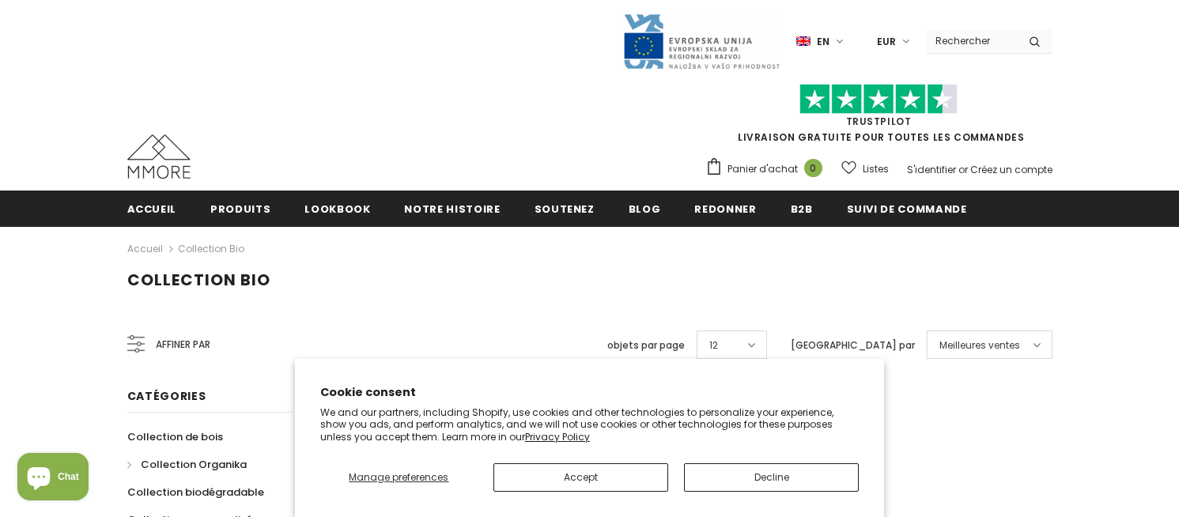 The width and height of the screenshot is (1179, 517). Describe the element at coordinates (907, 209) in the screenshot. I see `span: Suivi de commande` at that location.